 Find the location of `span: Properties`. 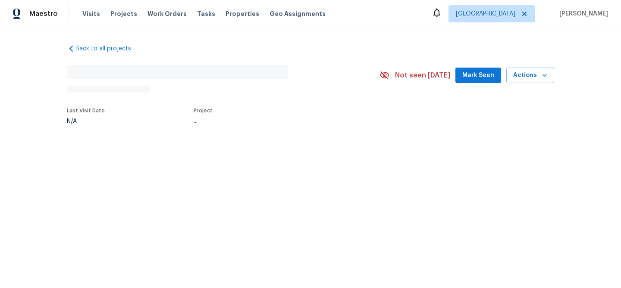

span: Properties is located at coordinates (242, 14).